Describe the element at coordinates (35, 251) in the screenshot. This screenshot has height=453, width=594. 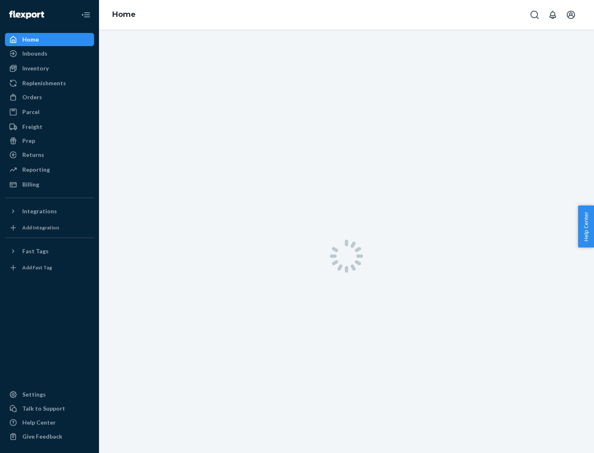
I see `div: Fast Tags` at that location.